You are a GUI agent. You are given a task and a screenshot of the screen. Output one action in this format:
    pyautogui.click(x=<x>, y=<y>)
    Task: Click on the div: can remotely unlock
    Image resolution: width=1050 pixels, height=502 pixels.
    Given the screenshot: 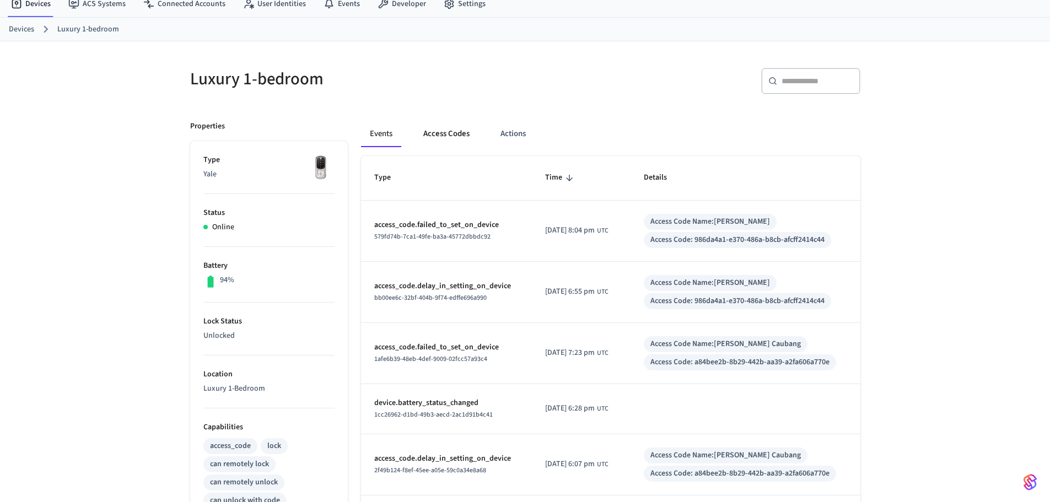 What is the action you would take?
    pyautogui.click(x=244, y=482)
    